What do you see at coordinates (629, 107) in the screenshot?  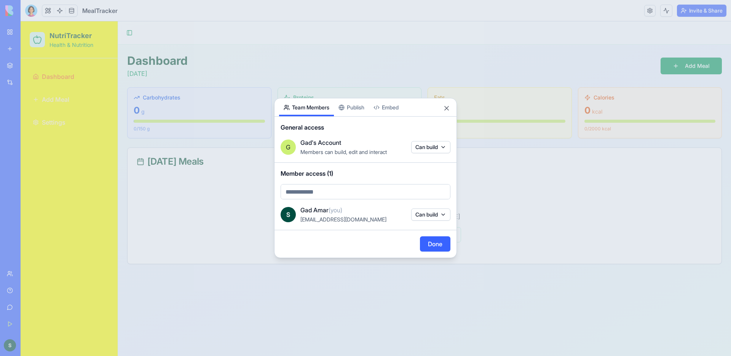 I see `div: 0 / 2000 kcal` at bounding box center [629, 107].